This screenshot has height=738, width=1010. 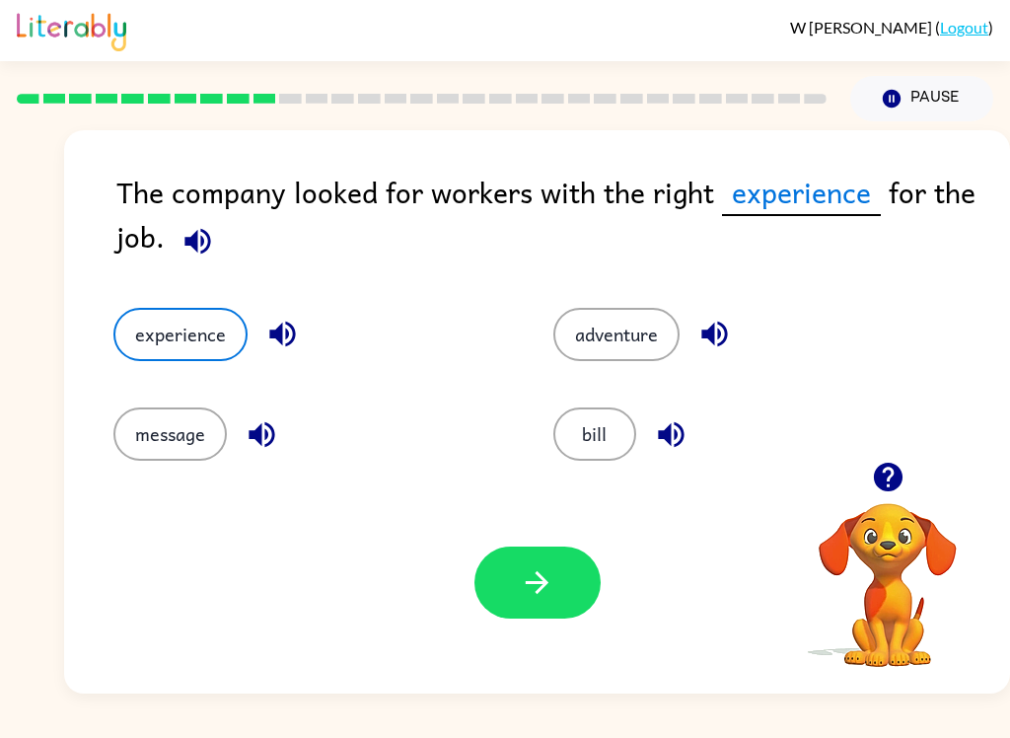 I want to click on button: bill, so click(x=595, y=434).